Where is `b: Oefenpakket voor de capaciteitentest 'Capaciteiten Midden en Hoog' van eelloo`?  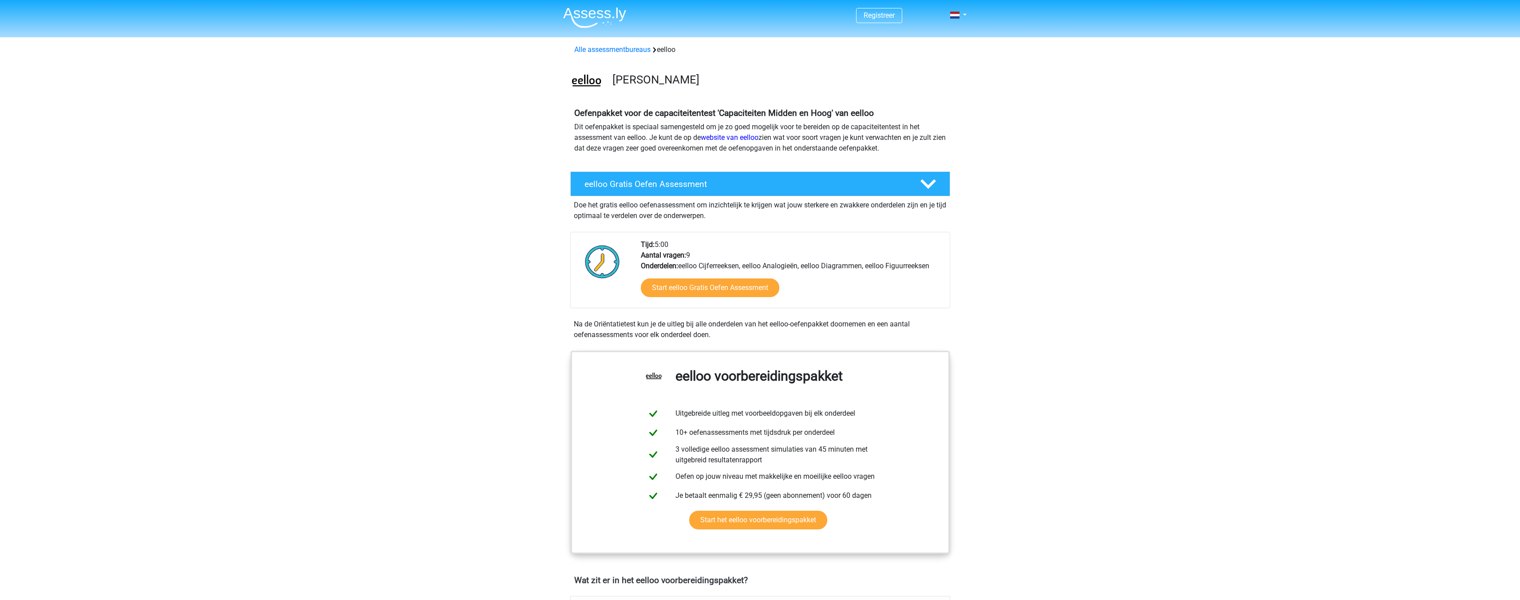 b: Oefenpakket voor de capaciteitentest 'Capaciteiten Midden en Hoog' van eelloo is located at coordinates (724, 113).